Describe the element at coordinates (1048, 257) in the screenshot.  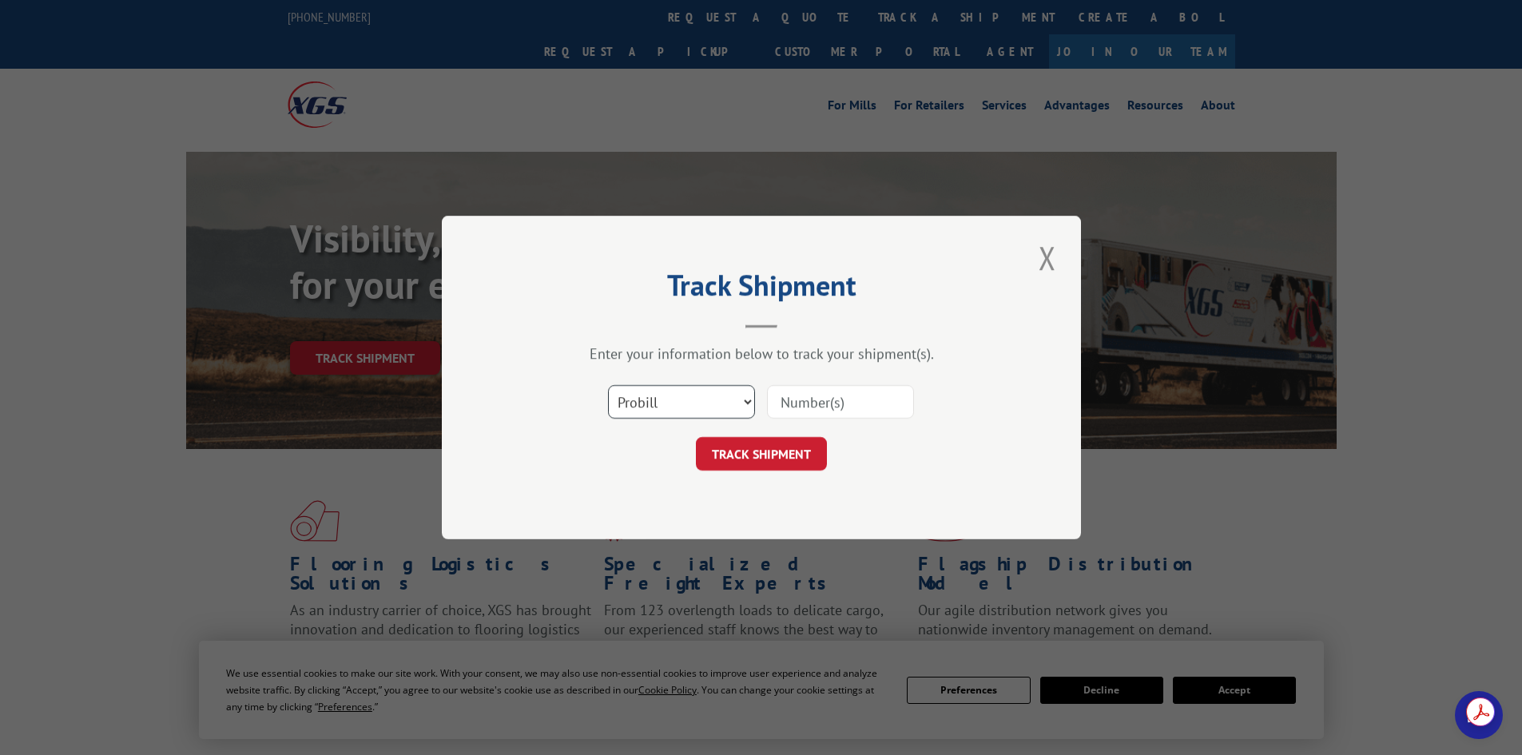
I see `button: Close modal` at that location.